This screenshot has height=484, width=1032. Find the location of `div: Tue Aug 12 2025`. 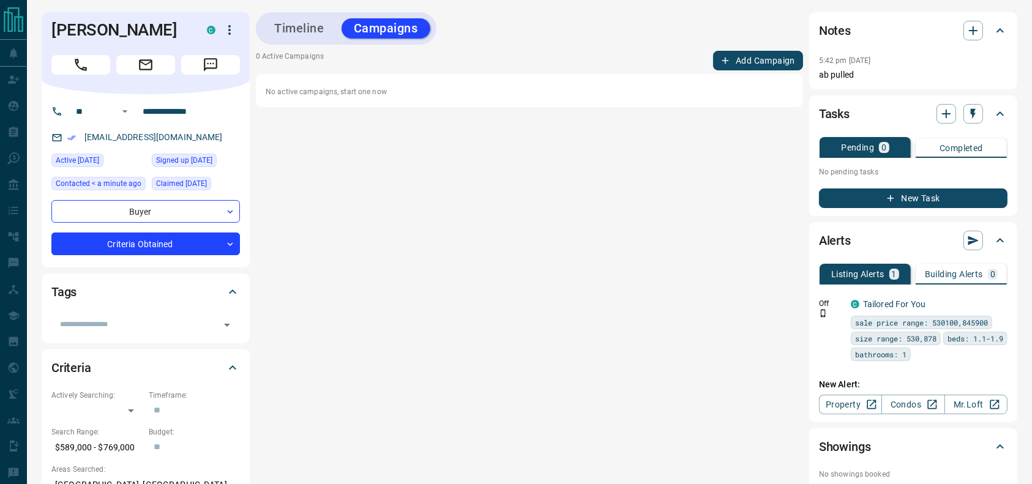

div: Tue Aug 12 2025 is located at coordinates (99, 185).